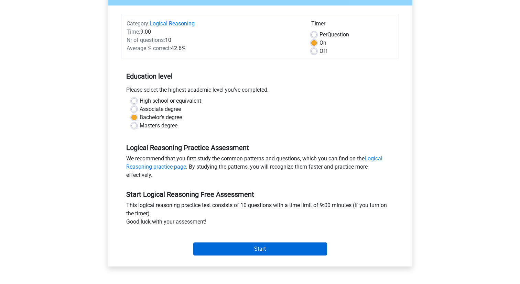 This screenshot has width=520, height=284. What do you see at coordinates (260, 195) in the screenshot?
I see `h5: Start Logical Reasoning Free Assessment` at bounding box center [260, 195].